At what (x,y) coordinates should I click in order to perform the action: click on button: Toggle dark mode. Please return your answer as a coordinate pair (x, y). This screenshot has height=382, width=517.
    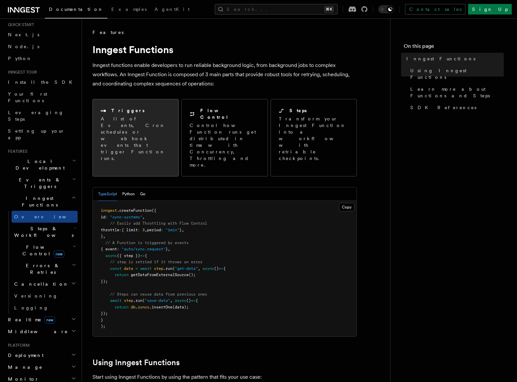
    Looking at the image, I should click on (386, 9).